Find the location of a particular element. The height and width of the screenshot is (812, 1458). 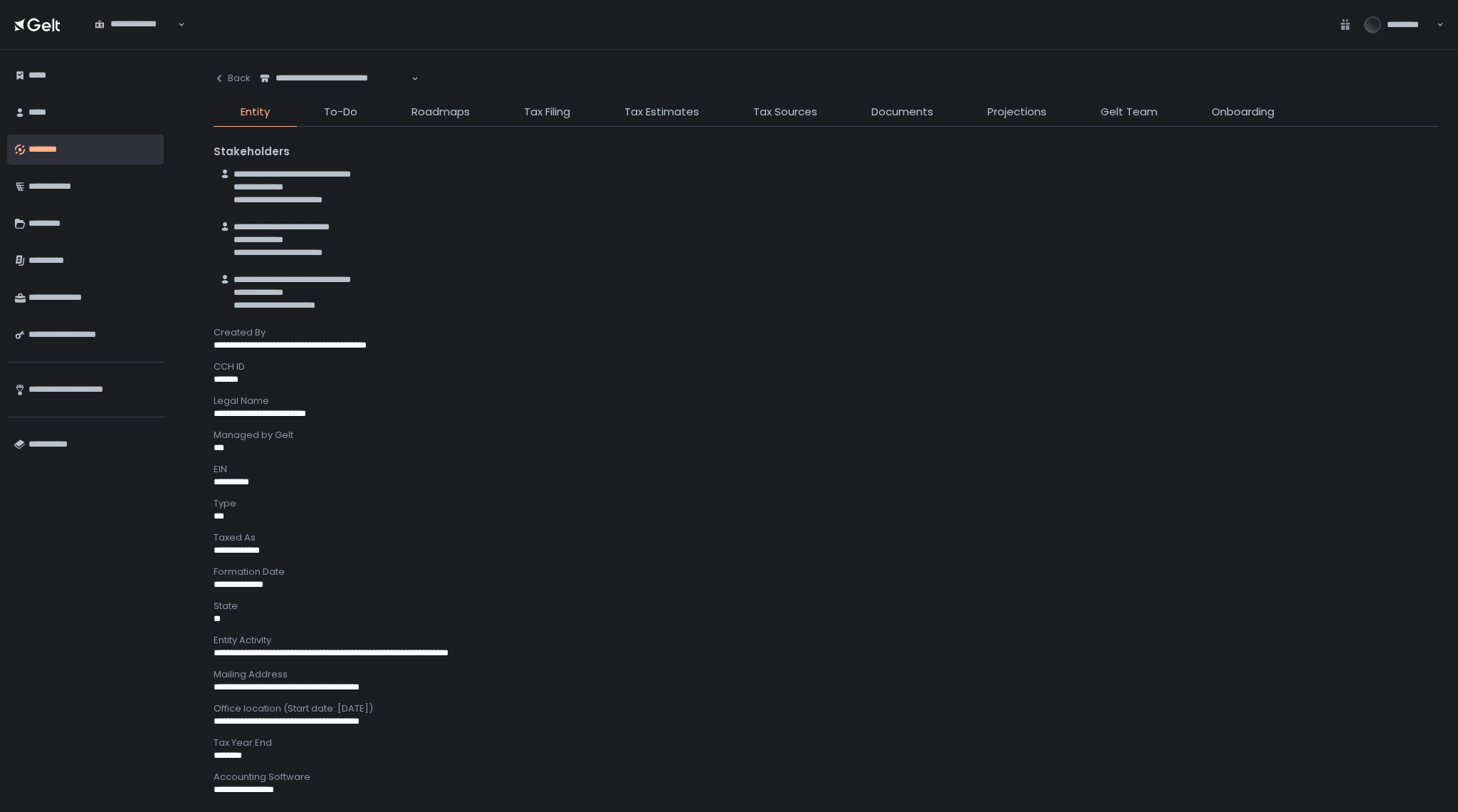

button: Back is located at coordinates (232, 78).